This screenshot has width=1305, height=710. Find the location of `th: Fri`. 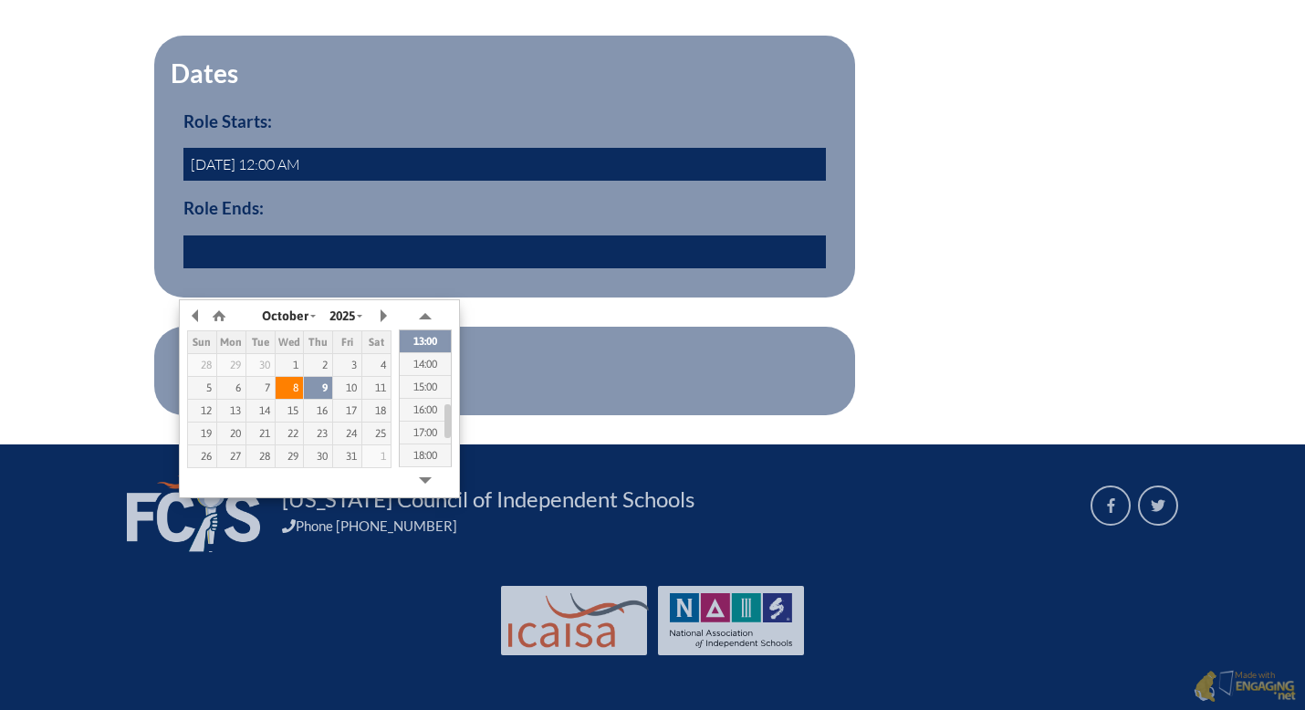

th: Fri is located at coordinates (348, 342).